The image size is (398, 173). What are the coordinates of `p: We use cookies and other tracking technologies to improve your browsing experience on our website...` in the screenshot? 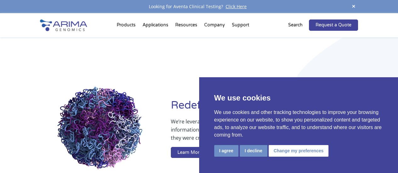 It's located at (298, 124).